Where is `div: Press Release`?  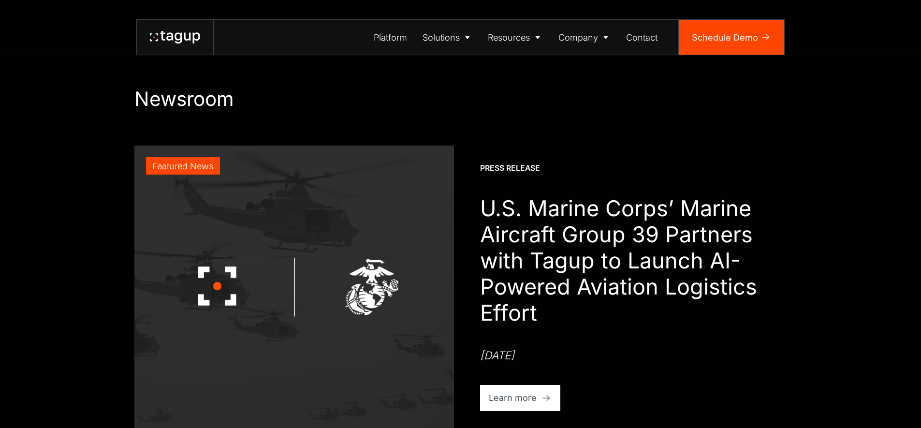 div: Press Release is located at coordinates (510, 168).